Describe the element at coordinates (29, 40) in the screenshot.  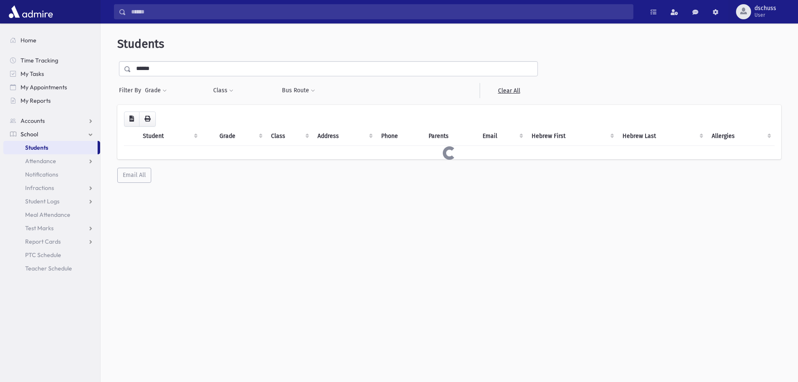
I see `span: Home` at that location.